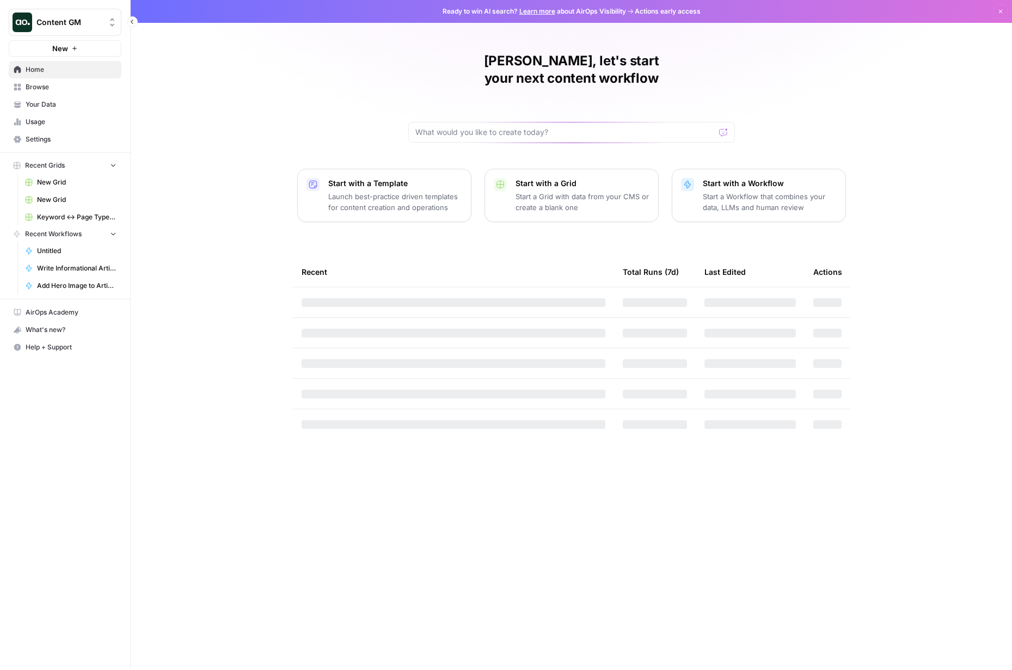  What do you see at coordinates (65, 347) in the screenshot?
I see `button: Help + Support` at bounding box center [65, 347].